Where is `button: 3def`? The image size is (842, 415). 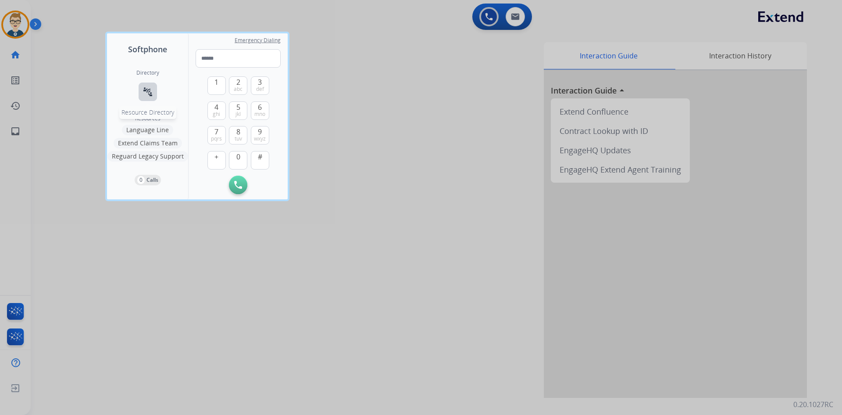
button: 3def is located at coordinates (260, 86).